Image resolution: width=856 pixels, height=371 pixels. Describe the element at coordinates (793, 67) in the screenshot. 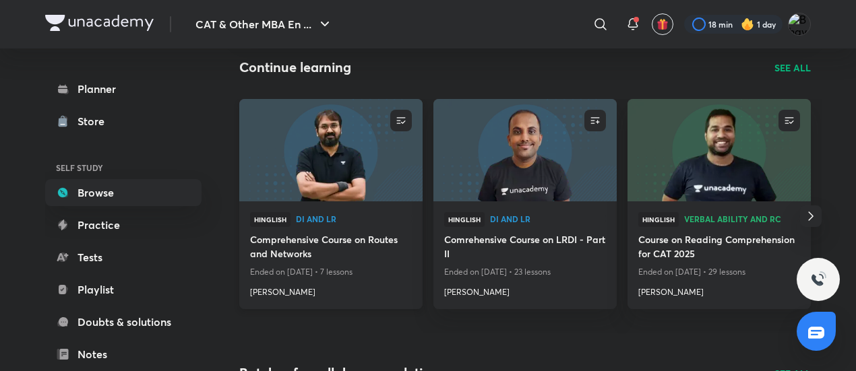

I see `a: SEE ALL` at that location.